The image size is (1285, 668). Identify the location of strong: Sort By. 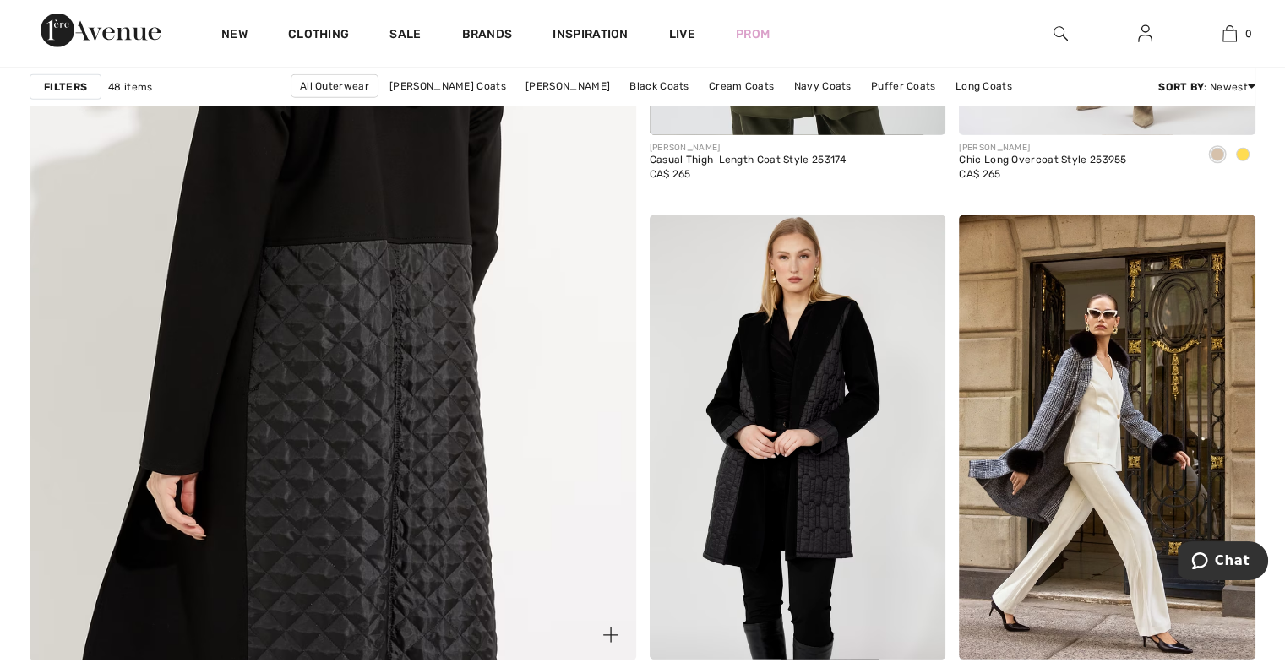
(1181, 87).